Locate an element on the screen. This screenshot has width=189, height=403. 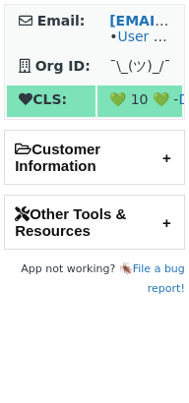
span: ¯\_(ツ)_/¯ is located at coordinates (139, 66).